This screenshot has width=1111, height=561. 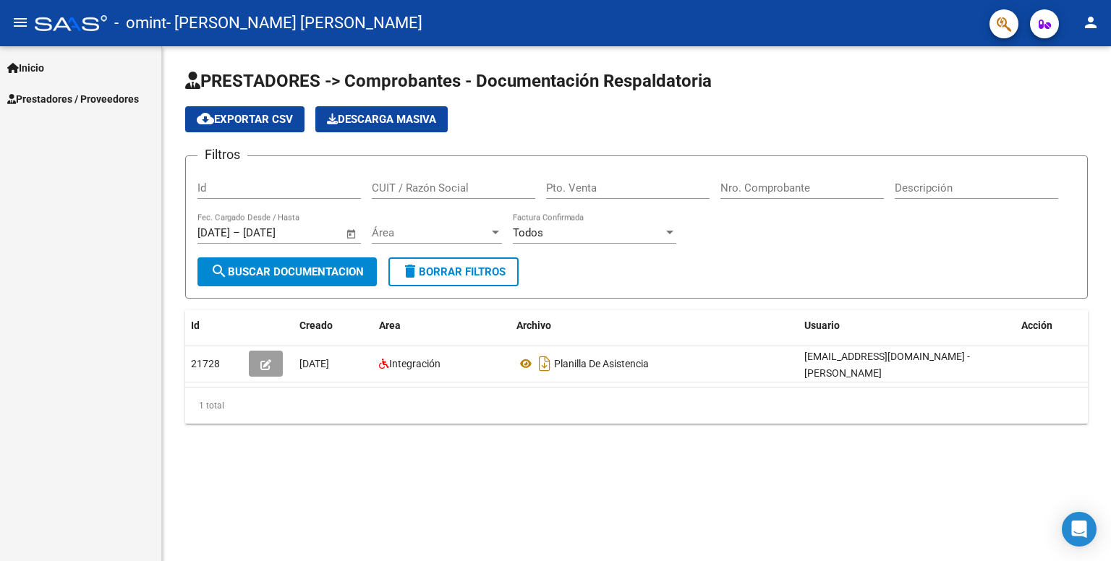 I want to click on div: 1 total, so click(x=636, y=406).